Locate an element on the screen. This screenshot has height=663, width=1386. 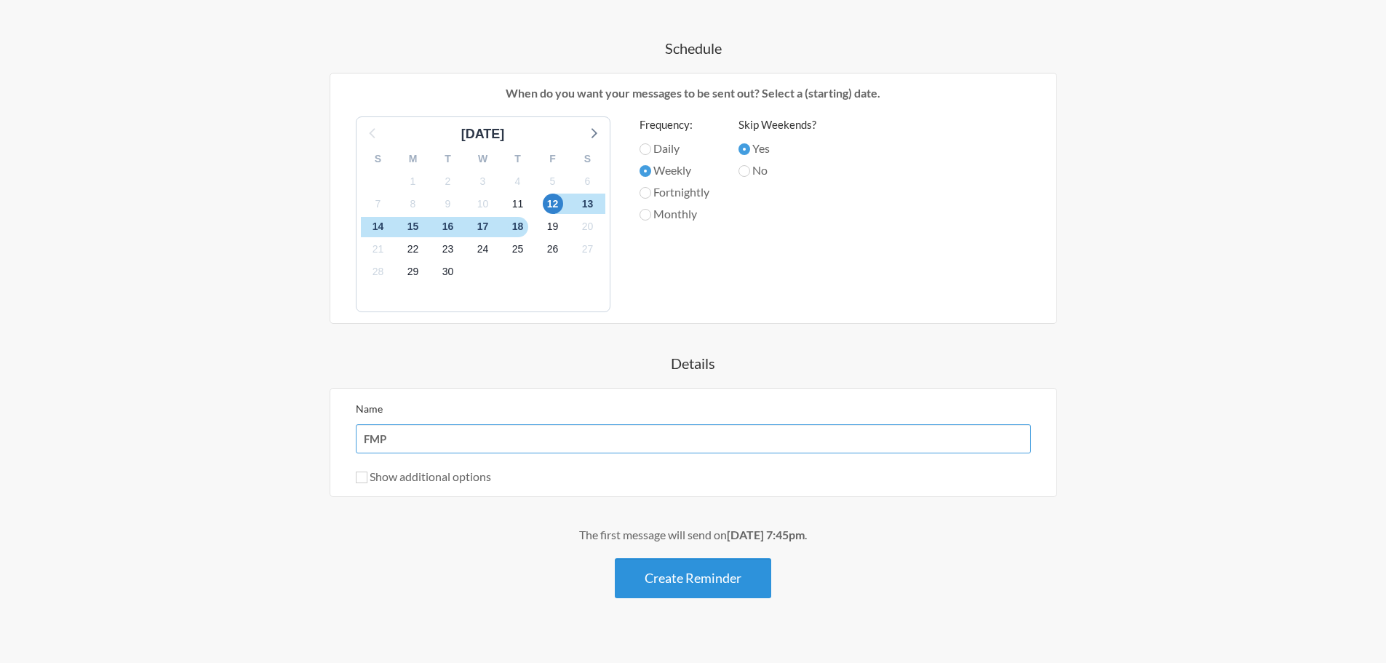
div: F is located at coordinates (553, 159).